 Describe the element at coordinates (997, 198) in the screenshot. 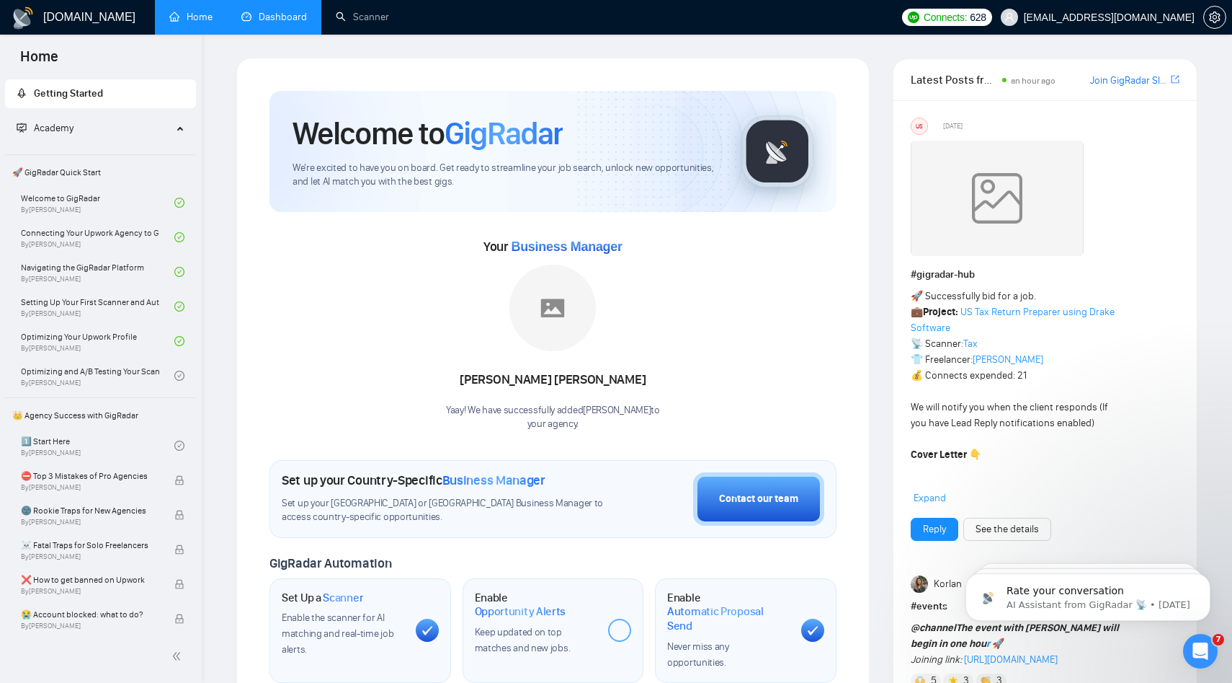

I see `img: weqQh+iSagEgQAAAABJRU5ErkJggg==` at that location.